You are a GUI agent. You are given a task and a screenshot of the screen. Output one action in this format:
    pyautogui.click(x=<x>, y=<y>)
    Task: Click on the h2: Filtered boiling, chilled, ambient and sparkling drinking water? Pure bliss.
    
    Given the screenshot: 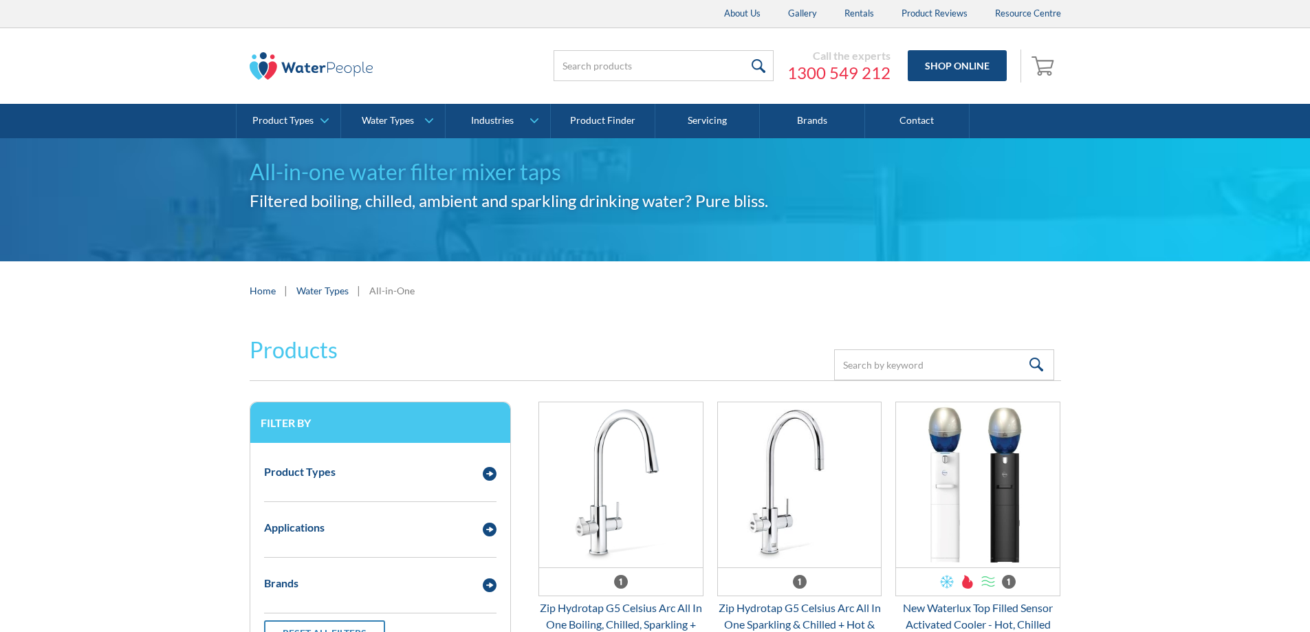 What is the action you would take?
    pyautogui.click(x=655, y=201)
    